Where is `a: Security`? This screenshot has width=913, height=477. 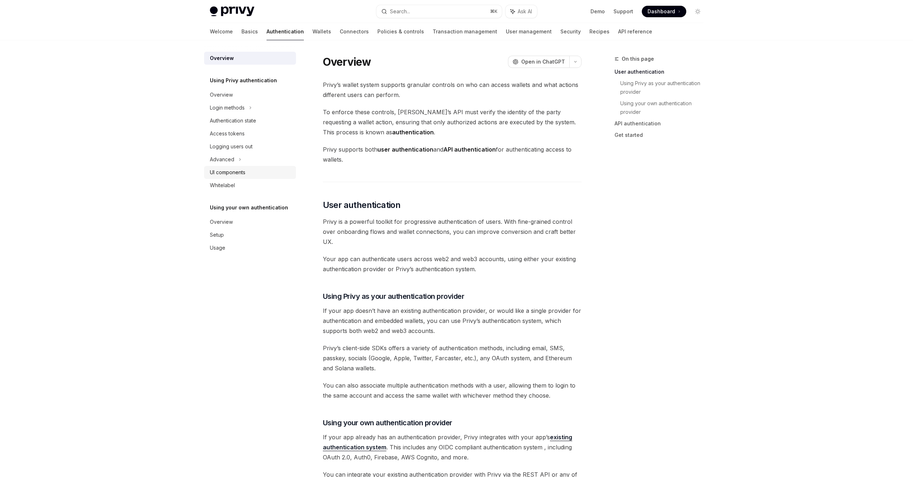
a: Security is located at coordinates (571, 32).